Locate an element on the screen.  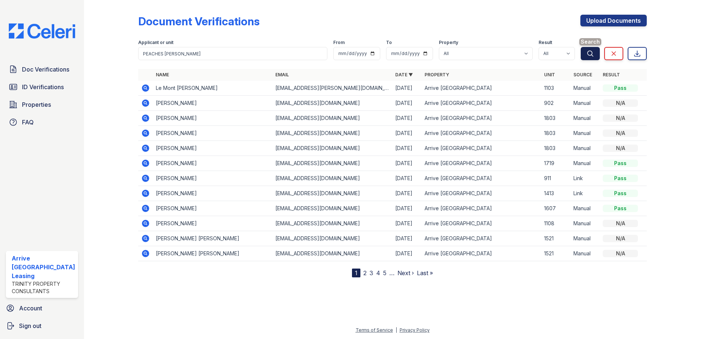
a: Properties is located at coordinates (42, 105).